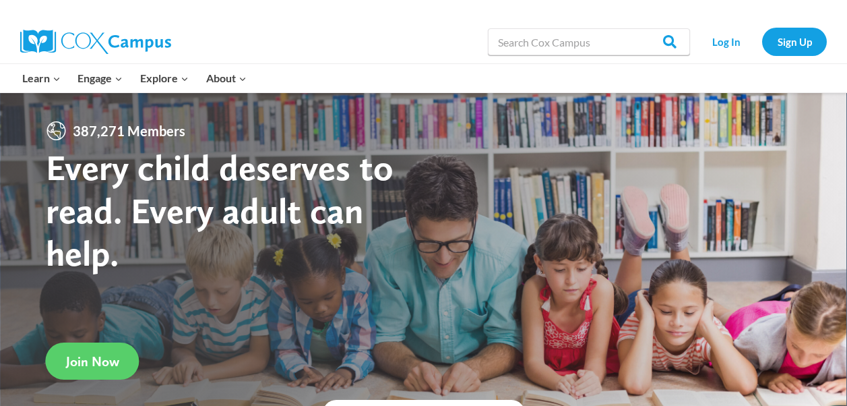 The height and width of the screenshot is (406, 847). What do you see at coordinates (129, 131) in the screenshot?
I see `span: 387,271 Members` at bounding box center [129, 131].